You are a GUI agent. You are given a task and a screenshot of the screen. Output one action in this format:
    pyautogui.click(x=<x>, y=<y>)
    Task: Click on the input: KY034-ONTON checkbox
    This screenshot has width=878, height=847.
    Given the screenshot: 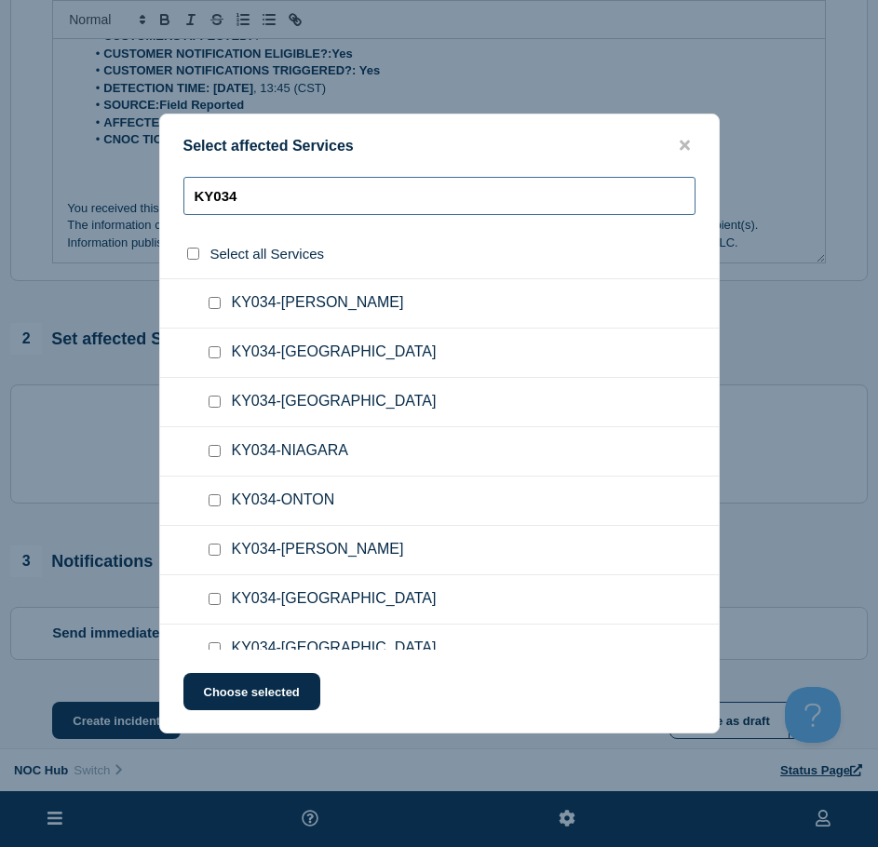 What is the action you would take?
    pyautogui.click(x=214, y=500)
    